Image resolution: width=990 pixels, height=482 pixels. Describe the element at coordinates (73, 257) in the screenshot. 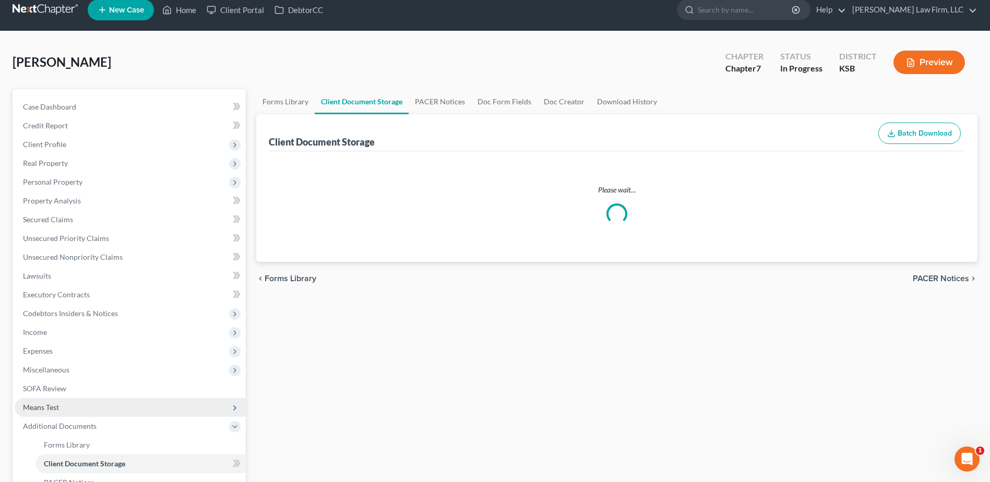

I see `span: Unsecured Nonpriority Claims` at that location.